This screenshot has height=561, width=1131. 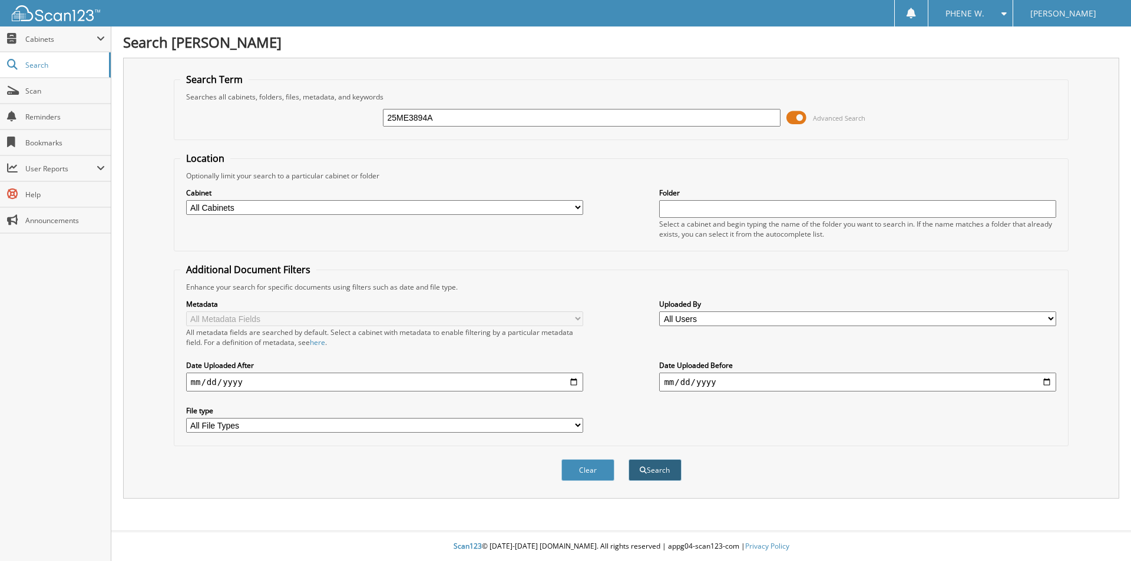 What do you see at coordinates (468, 546) in the screenshot?
I see `span: Scan123` at bounding box center [468, 546].